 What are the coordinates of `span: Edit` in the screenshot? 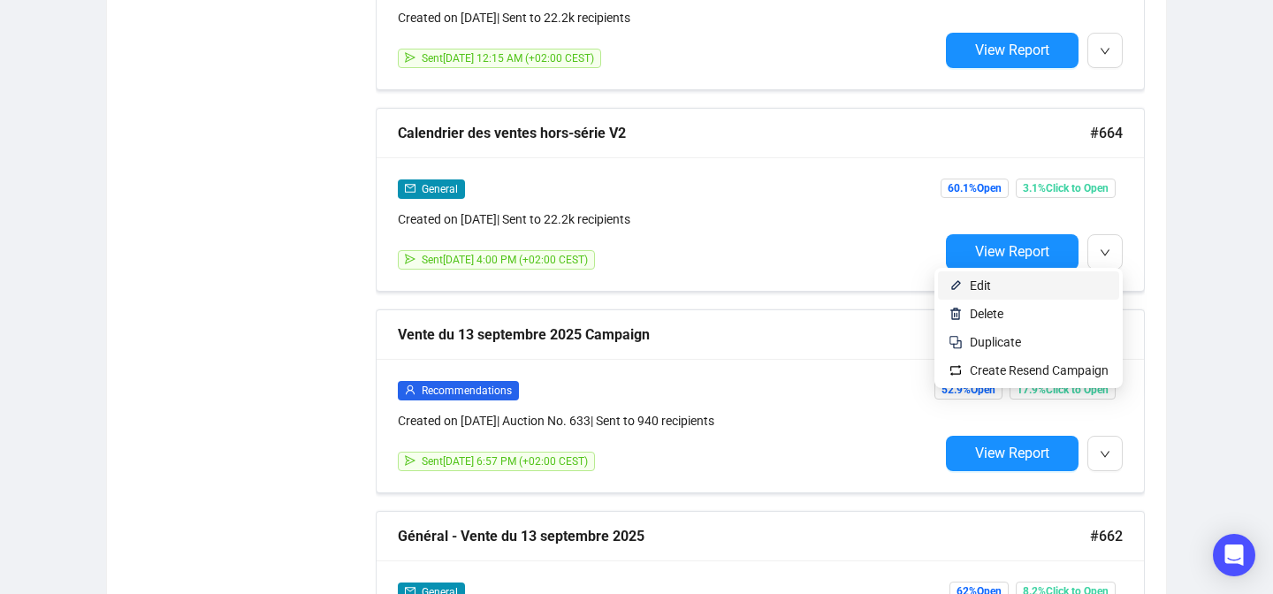 It's located at (980, 286).